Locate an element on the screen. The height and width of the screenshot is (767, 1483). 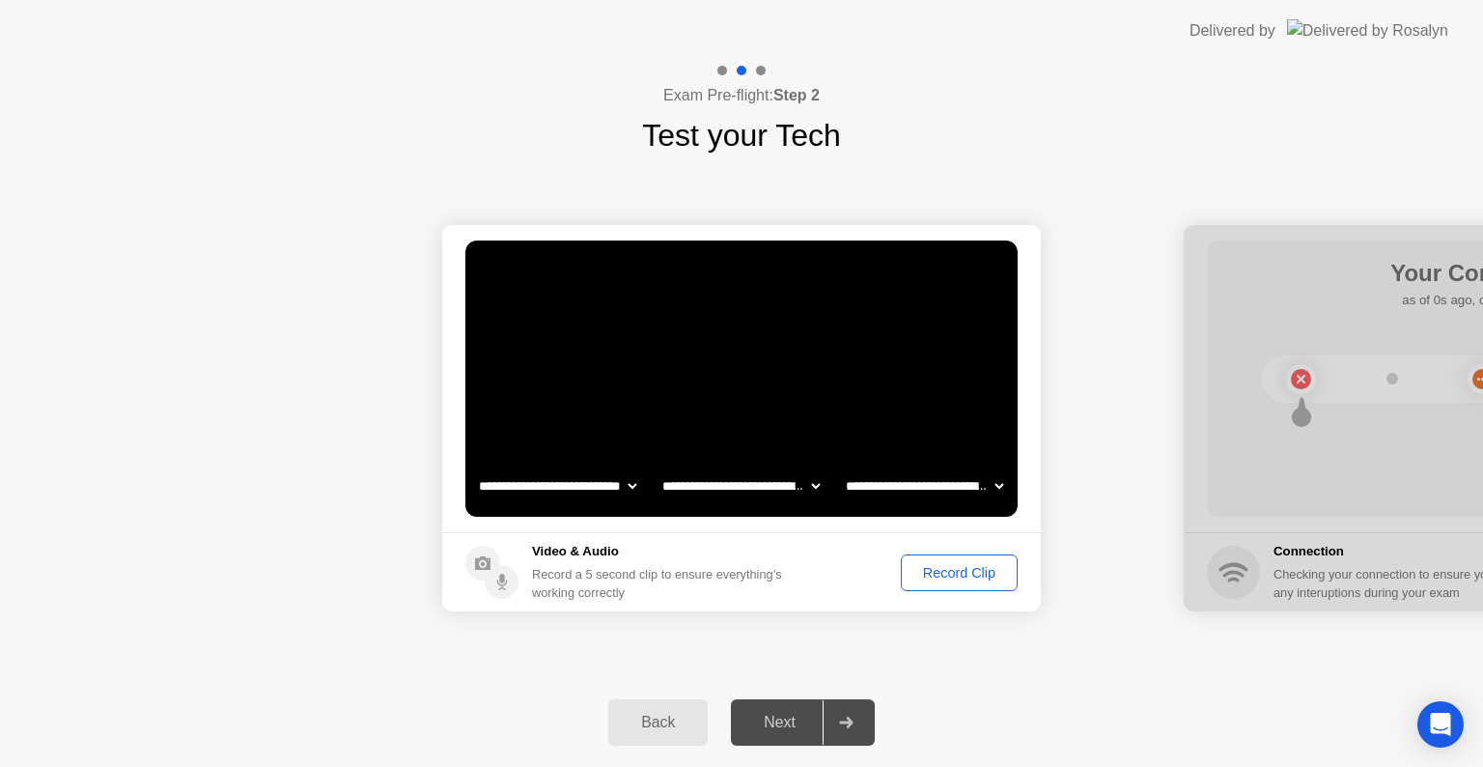
button: Next is located at coordinates (802, 722).